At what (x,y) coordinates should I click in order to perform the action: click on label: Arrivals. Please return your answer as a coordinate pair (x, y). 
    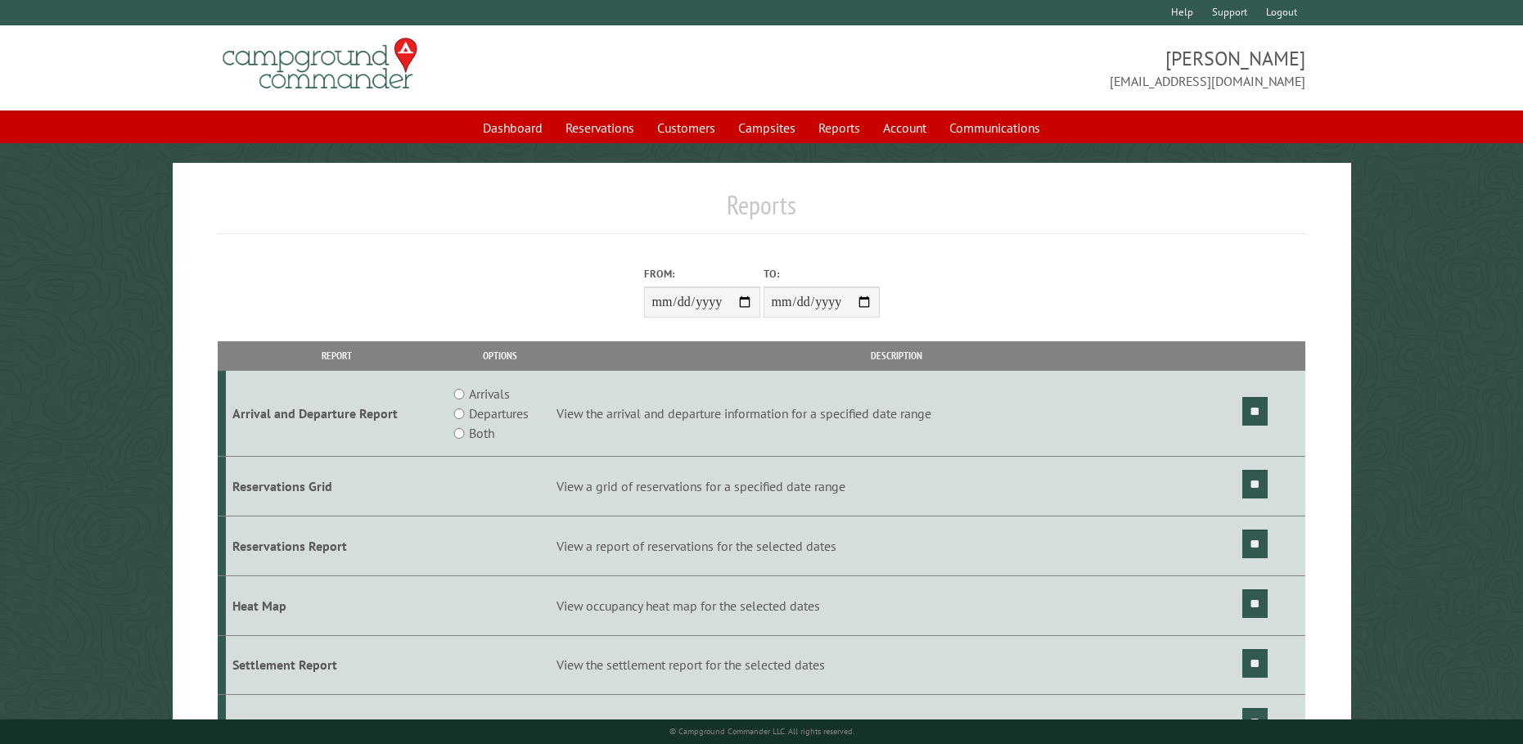
    Looking at the image, I should click on (489, 394).